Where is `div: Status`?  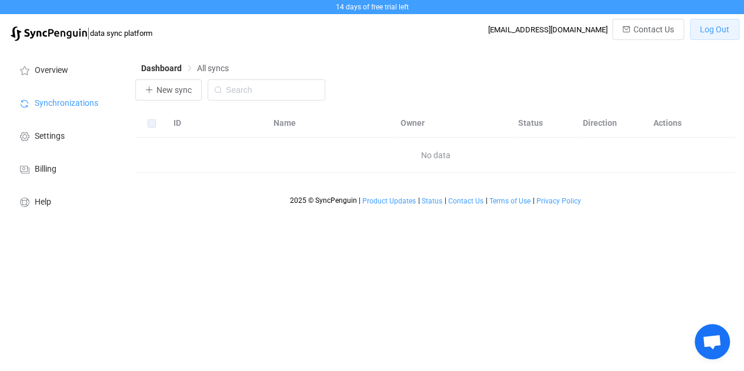
div: Status is located at coordinates (545, 123).